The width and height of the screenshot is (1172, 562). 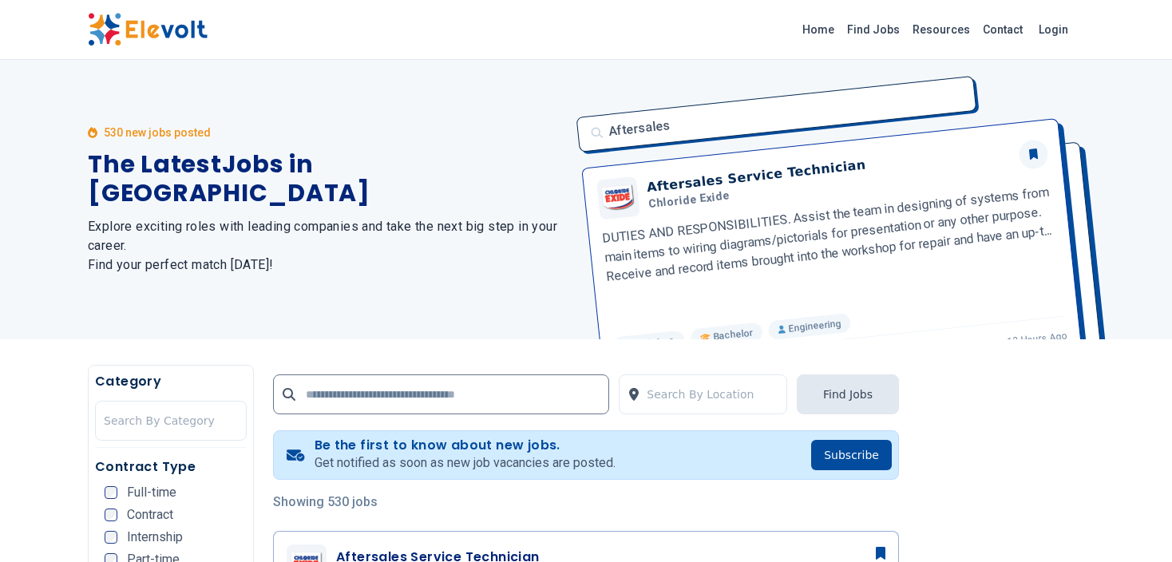 I want to click on span: Full-time, so click(x=152, y=493).